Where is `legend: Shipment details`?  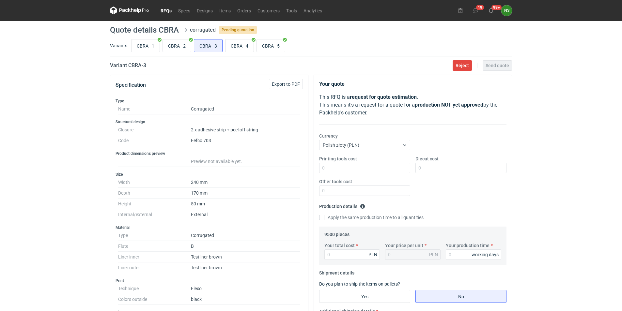 legend: Shipment details is located at coordinates (337, 272).